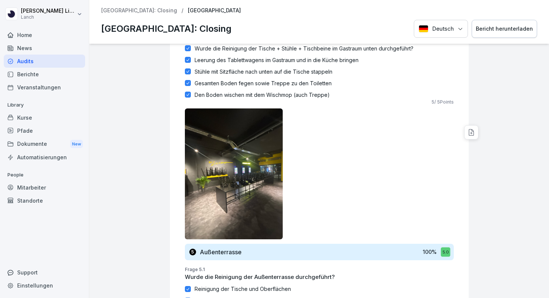  Describe the element at coordinates (263, 71) in the screenshot. I see `p: Stühle mit Sitzfläche nach unten auf die Tische stappeln` at that location.